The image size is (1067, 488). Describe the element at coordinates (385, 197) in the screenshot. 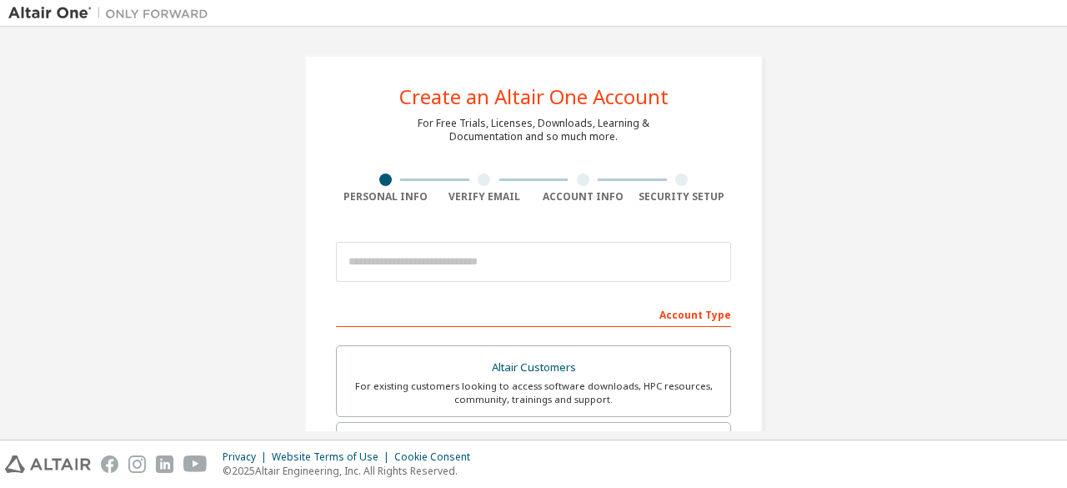

I see `div: Personal Info` at that location.